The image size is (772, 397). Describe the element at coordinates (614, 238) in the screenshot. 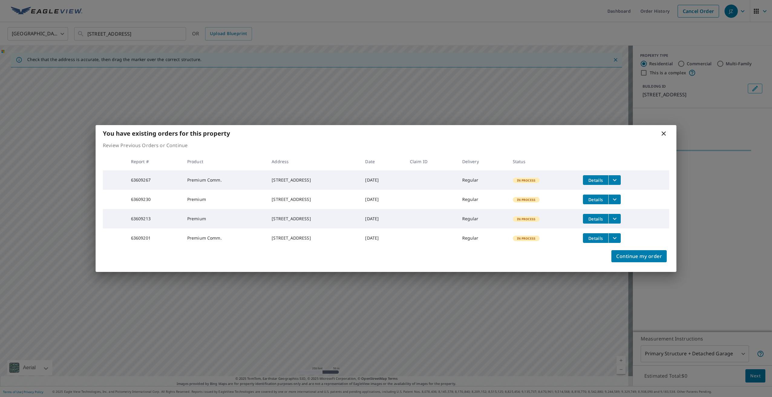

I see `button: filesDropdownBtn-63609201` at that location.